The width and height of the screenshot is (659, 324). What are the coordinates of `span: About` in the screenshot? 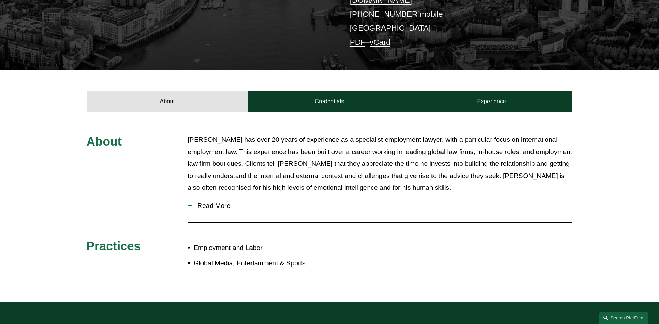 It's located at (104, 141).